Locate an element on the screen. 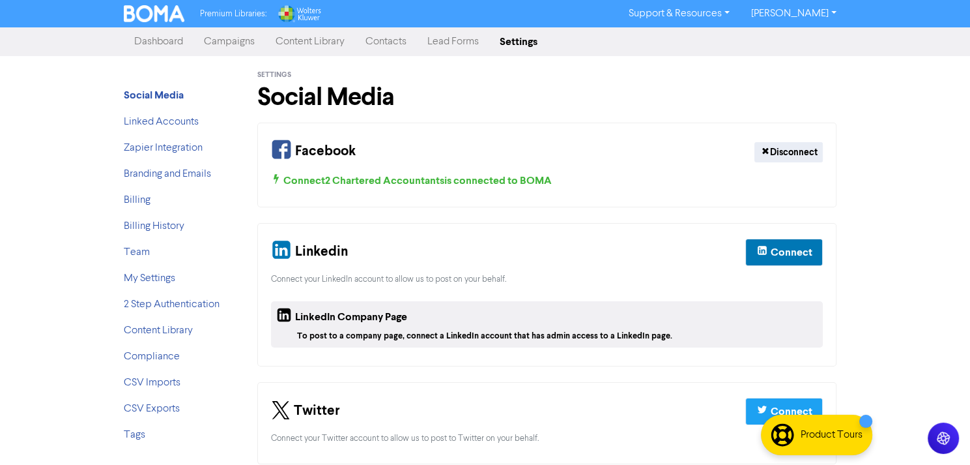 The height and width of the screenshot is (465, 970). a: CSV Imports is located at coordinates (152, 382).